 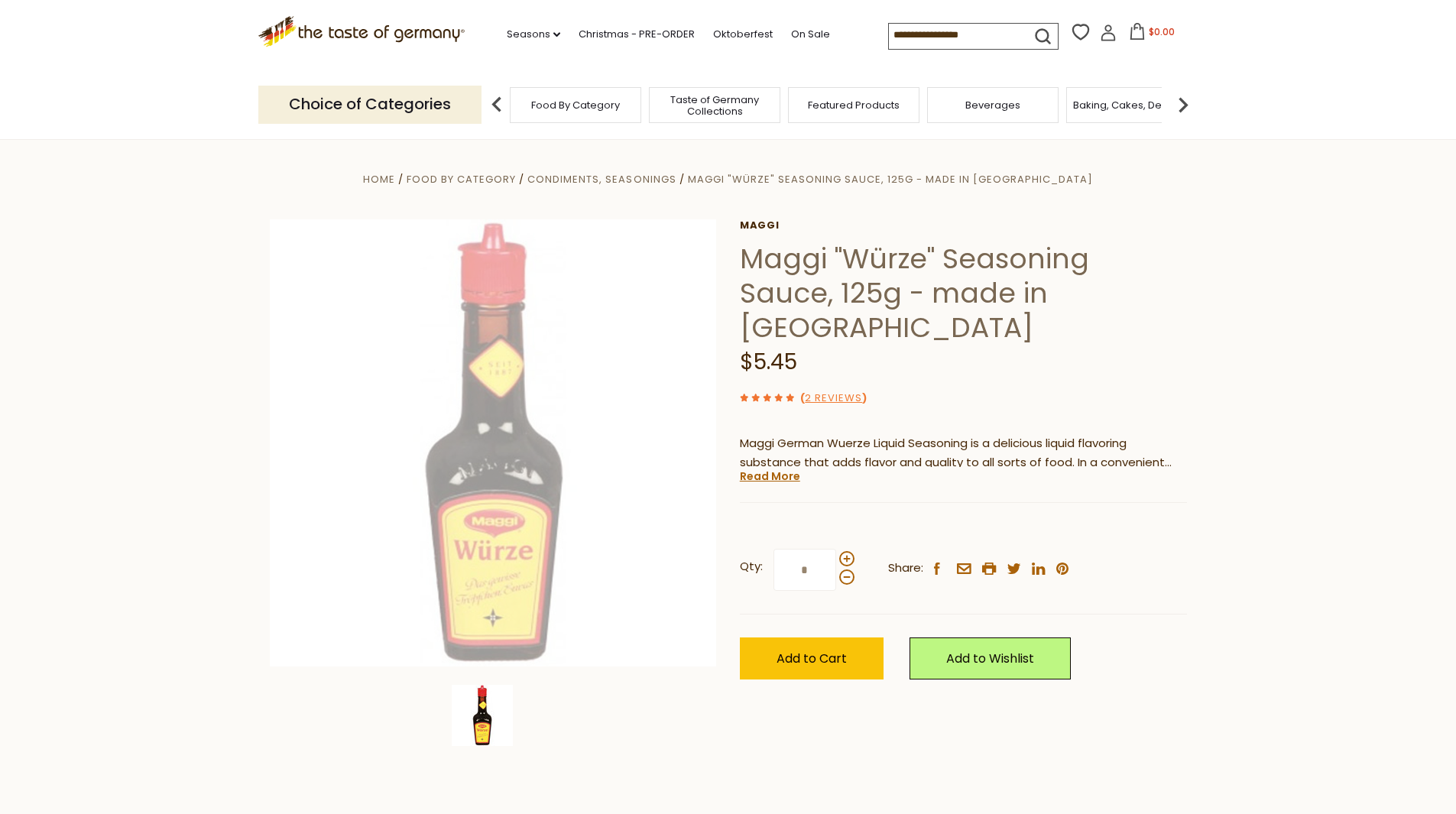 What do you see at coordinates (811, 658) in the screenshot?
I see `button: Add to Cart` at bounding box center [811, 658].